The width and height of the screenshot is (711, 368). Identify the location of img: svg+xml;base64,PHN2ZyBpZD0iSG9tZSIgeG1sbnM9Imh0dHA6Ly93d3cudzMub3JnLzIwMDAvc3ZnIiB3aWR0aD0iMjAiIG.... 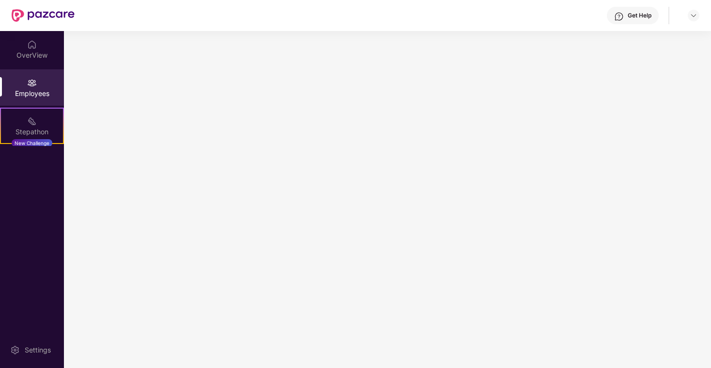
(32, 45).